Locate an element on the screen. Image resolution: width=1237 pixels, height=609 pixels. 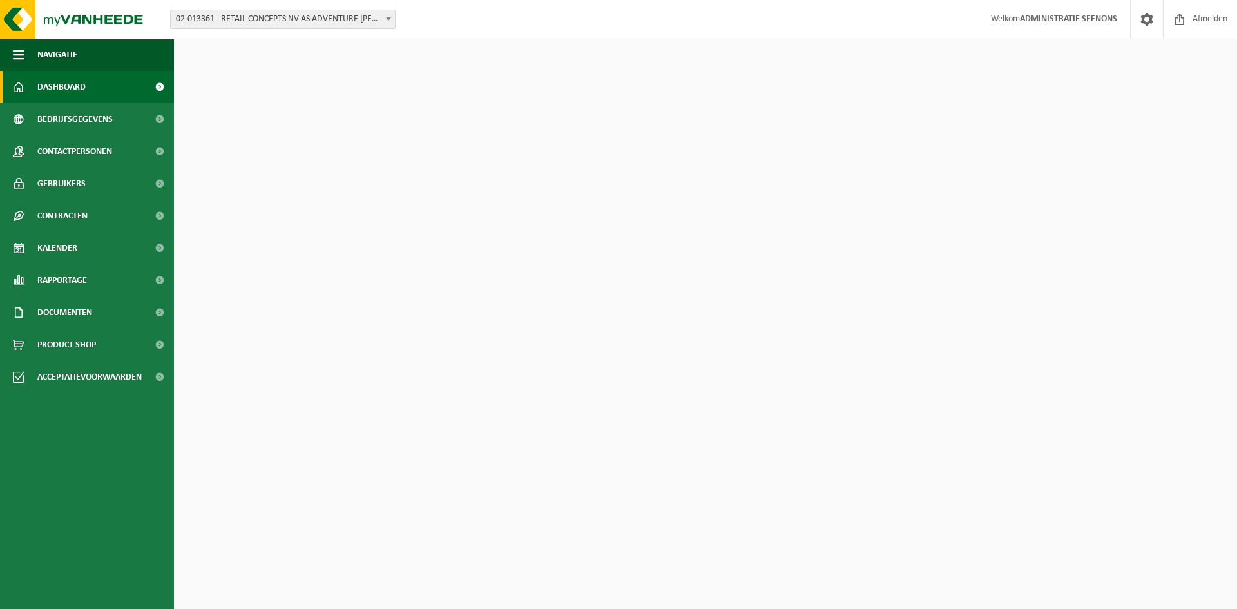
span: Contactpersonen is located at coordinates (75, 151).